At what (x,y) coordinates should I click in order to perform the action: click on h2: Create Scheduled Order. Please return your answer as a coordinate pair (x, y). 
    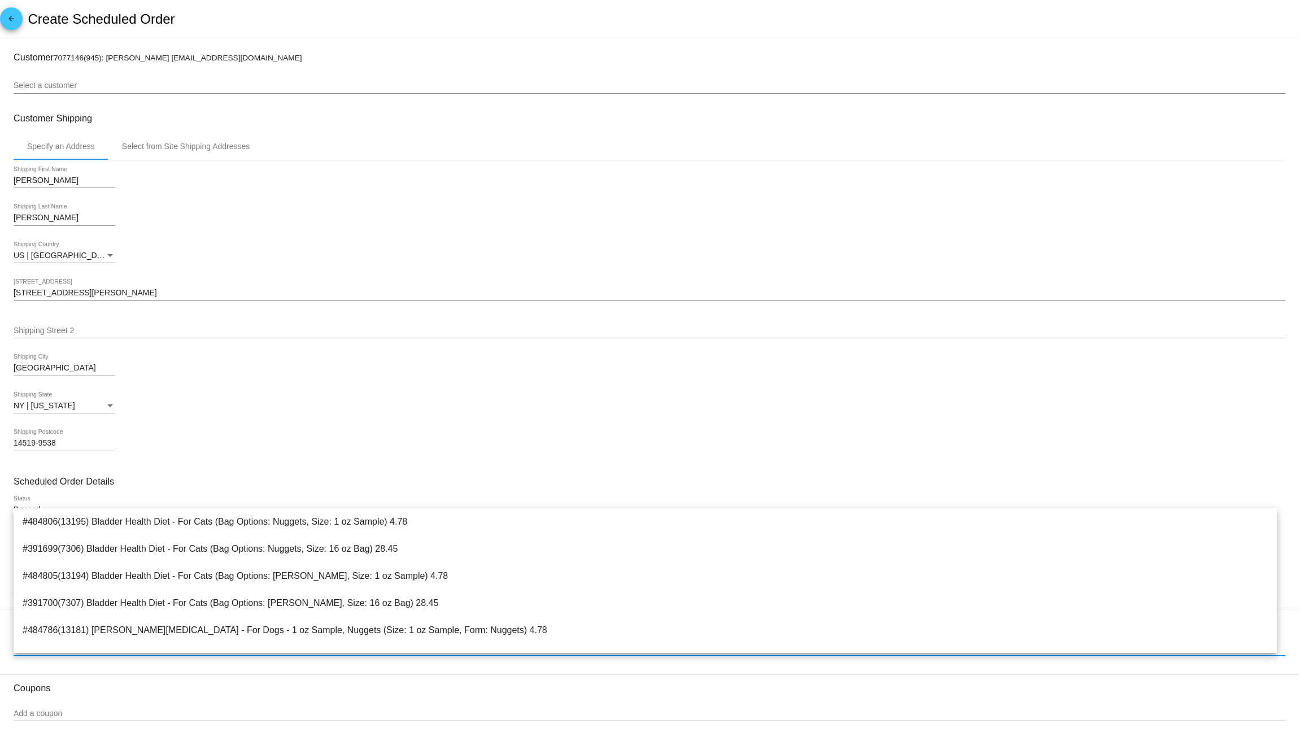
    Looking at the image, I should click on (101, 19).